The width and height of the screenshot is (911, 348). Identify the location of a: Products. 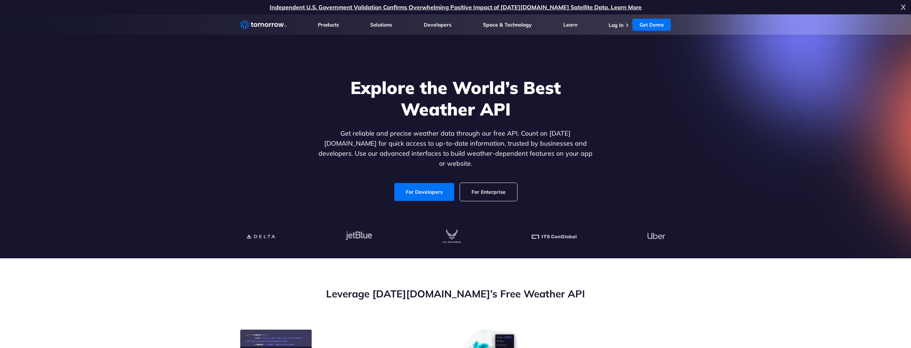
(328, 25).